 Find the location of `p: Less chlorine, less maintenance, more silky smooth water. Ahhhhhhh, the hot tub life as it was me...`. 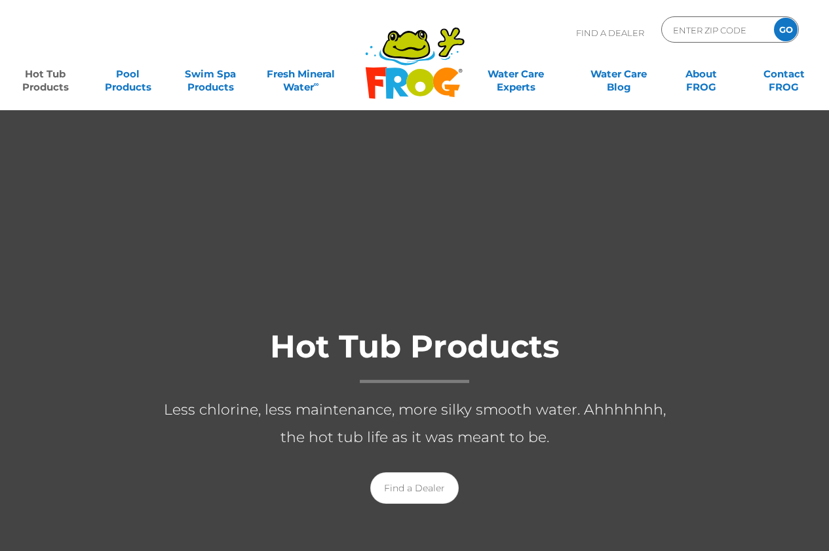

p: Less chlorine, less maintenance, more silky smooth water. Ahhhhhhh, the hot tub life as it was me... is located at coordinates (415, 424).